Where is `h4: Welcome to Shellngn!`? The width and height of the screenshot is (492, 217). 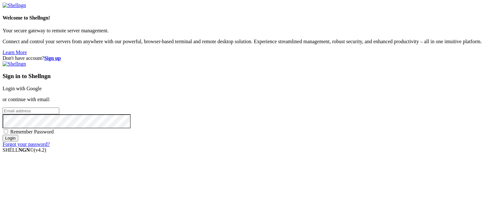
h4: Welcome to Shellngn! is located at coordinates (246, 18).